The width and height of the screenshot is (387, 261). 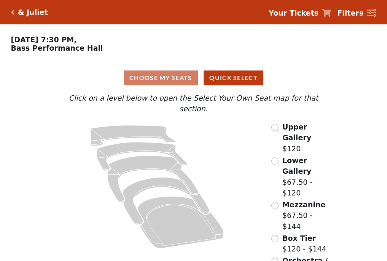 I want to click on span: Box Tier, so click(x=299, y=238).